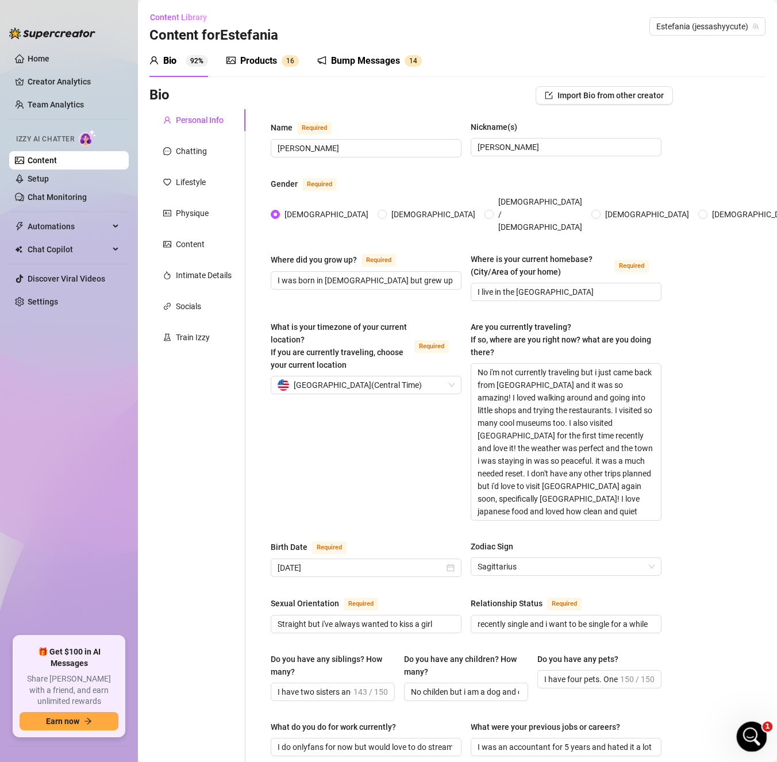  What do you see at coordinates (604, 95) in the screenshot?
I see `button: Import Bio from other creator` at bounding box center [604, 95].